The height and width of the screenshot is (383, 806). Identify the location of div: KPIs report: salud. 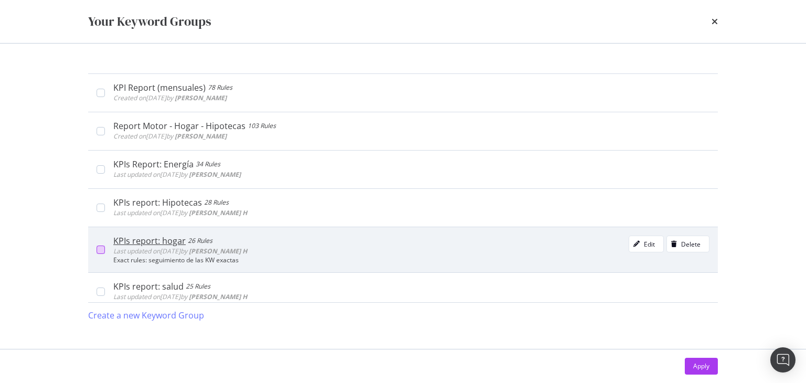
(148, 286).